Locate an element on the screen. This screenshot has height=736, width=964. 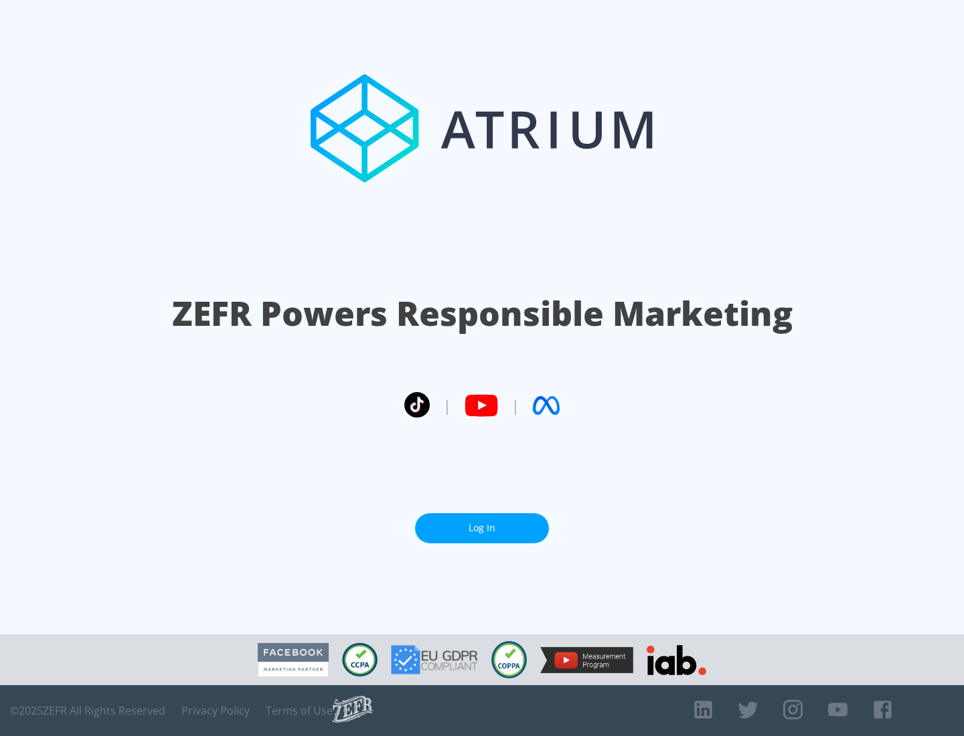
img: GDPR Compliant is located at coordinates (434, 660).